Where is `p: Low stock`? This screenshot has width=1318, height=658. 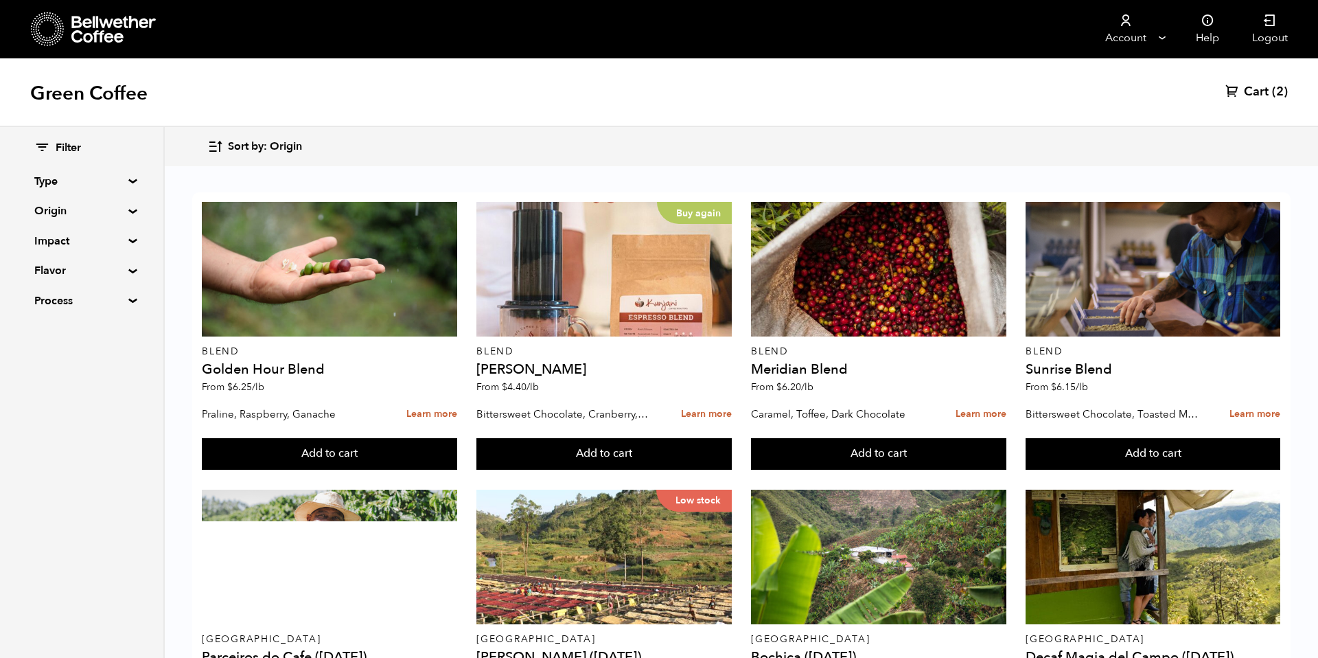
p: Low stock is located at coordinates (694, 501).